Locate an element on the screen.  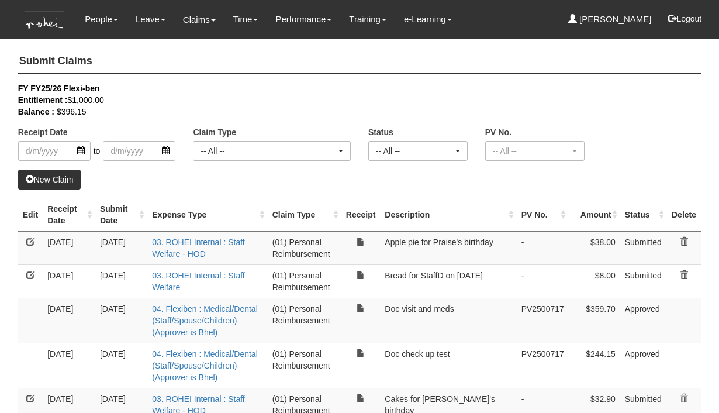
td: $8.00 is located at coordinates (594, 281).